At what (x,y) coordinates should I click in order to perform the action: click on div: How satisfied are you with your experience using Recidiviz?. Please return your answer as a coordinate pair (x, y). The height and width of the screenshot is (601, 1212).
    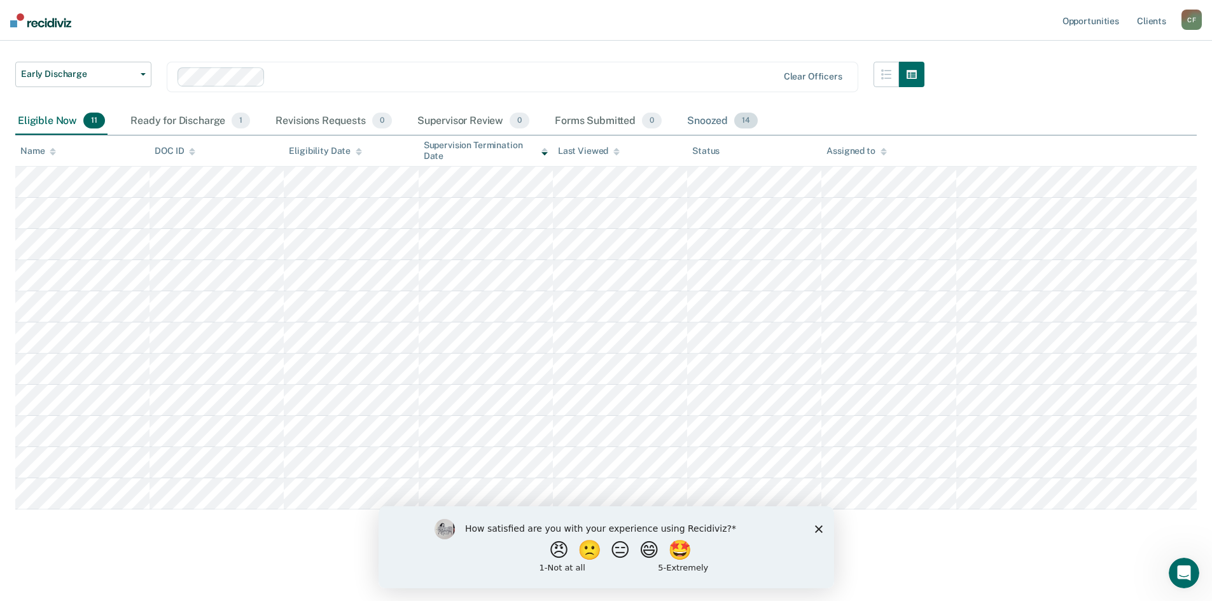
    Looking at the image, I should click on (234, 22).